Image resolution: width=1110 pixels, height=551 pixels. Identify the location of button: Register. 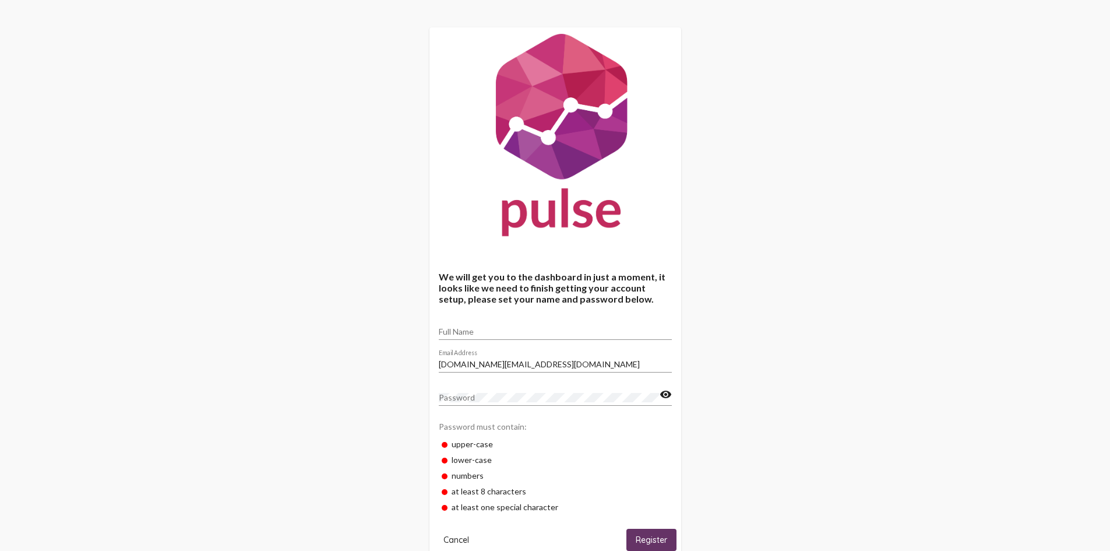
(651, 539).